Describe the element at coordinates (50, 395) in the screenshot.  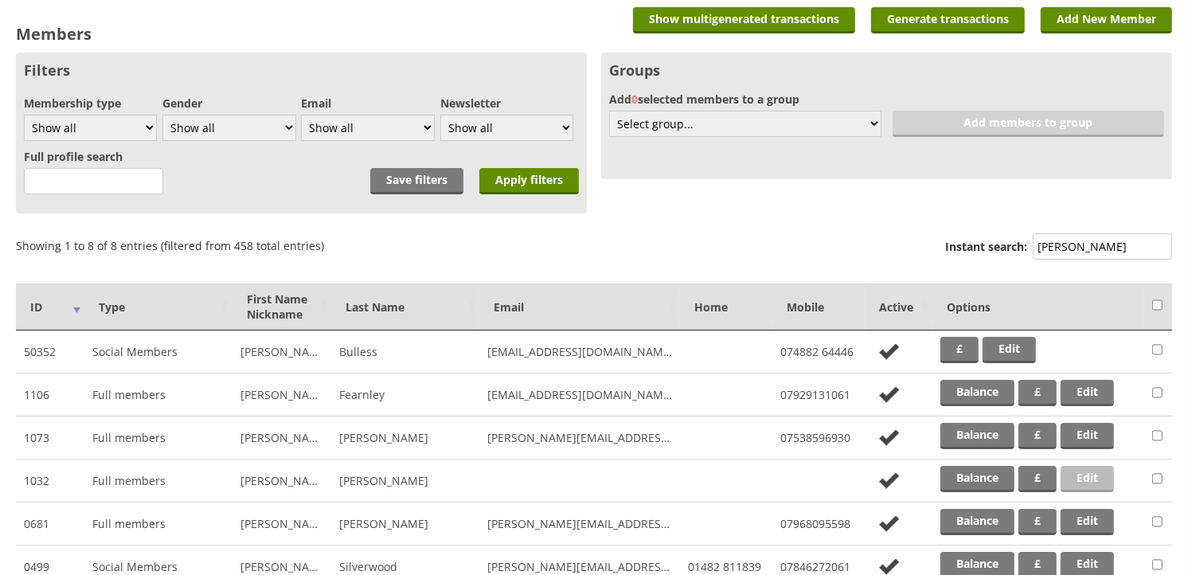
I see `td: 1106` at that location.